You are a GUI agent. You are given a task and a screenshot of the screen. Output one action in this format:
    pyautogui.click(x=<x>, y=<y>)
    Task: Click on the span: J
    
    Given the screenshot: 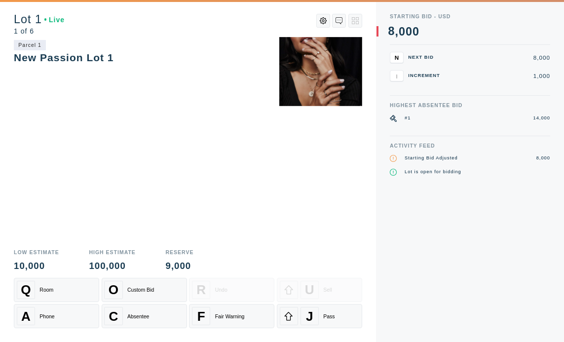 What is the action you would take?
    pyautogui.click(x=310, y=316)
    